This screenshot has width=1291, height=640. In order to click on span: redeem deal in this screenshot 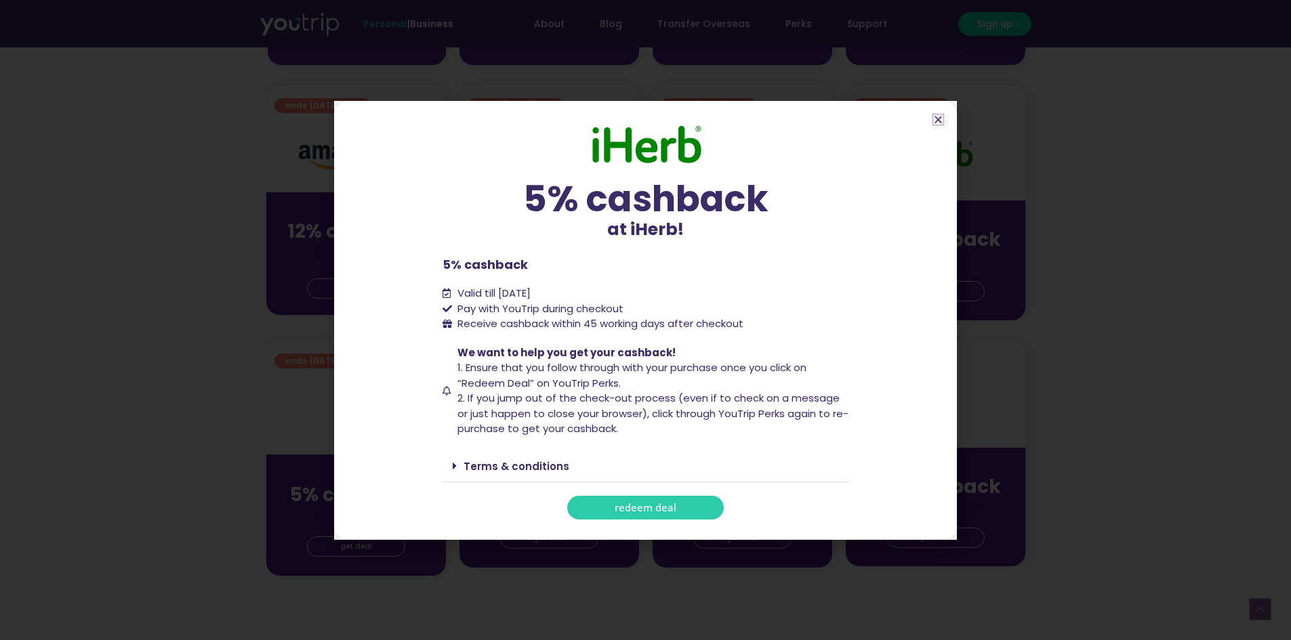, I will do `click(645, 507)`.